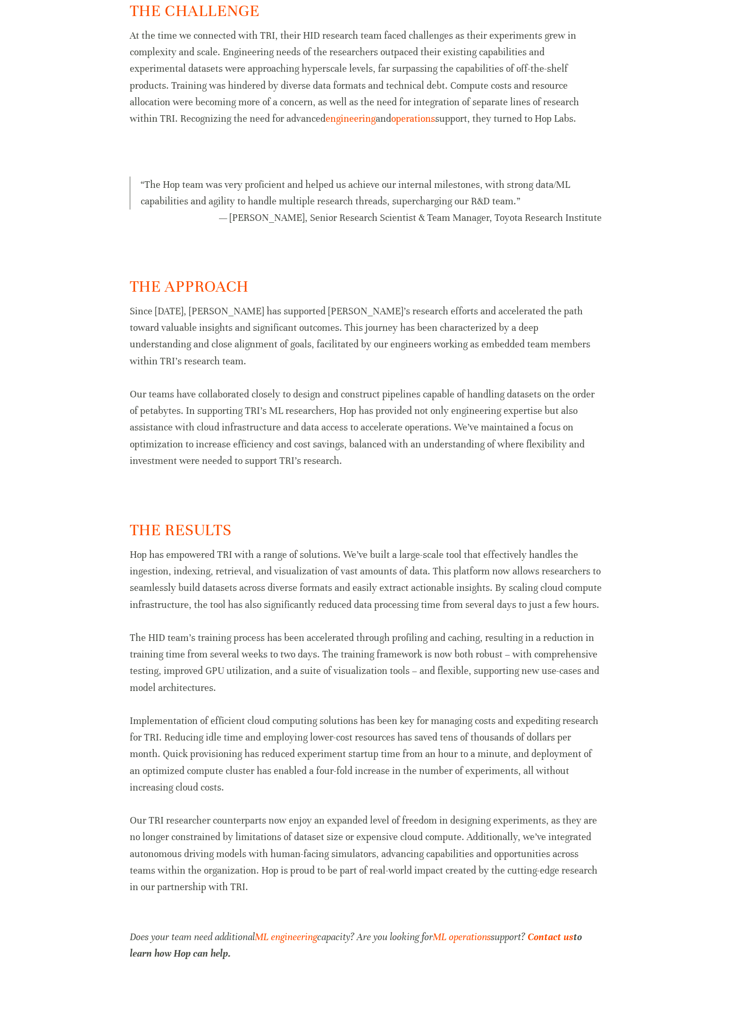 The width and height of the screenshot is (731, 1010). Describe the element at coordinates (366, 580) in the screenshot. I see `p: Hop has empowered TRI with a range of solutions. We’ve built a large-scale tool that effectively ...` at that location.